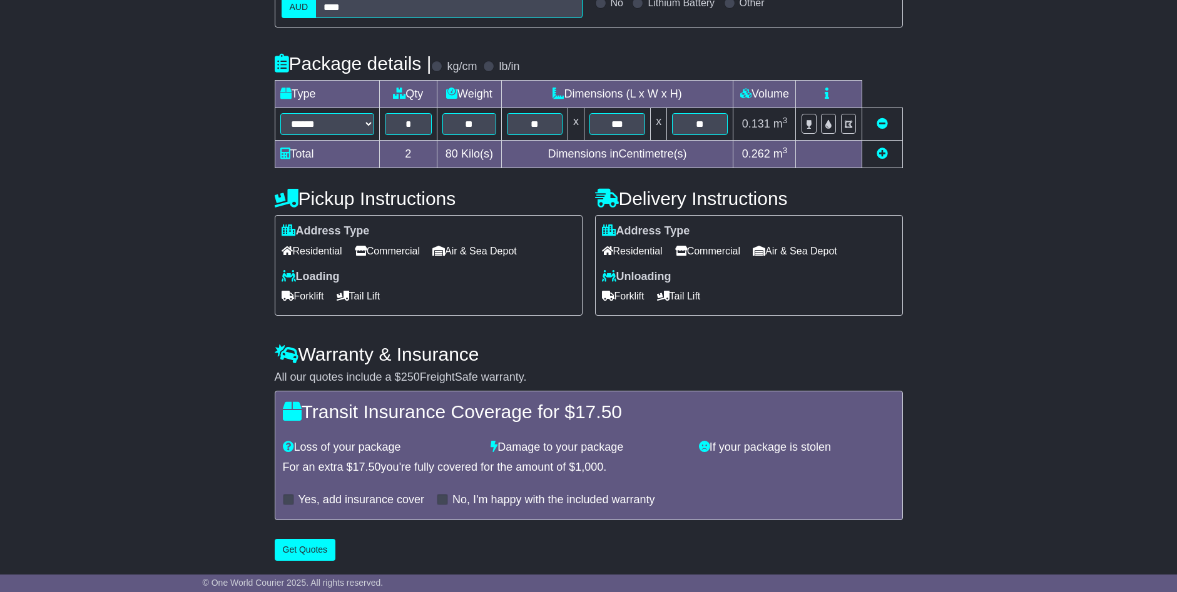 The height and width of the screenshot is (592, 1177). Describe the element at coordinates (469, 154) in the screenshot. I see `td: Kilo(s)` at that location.